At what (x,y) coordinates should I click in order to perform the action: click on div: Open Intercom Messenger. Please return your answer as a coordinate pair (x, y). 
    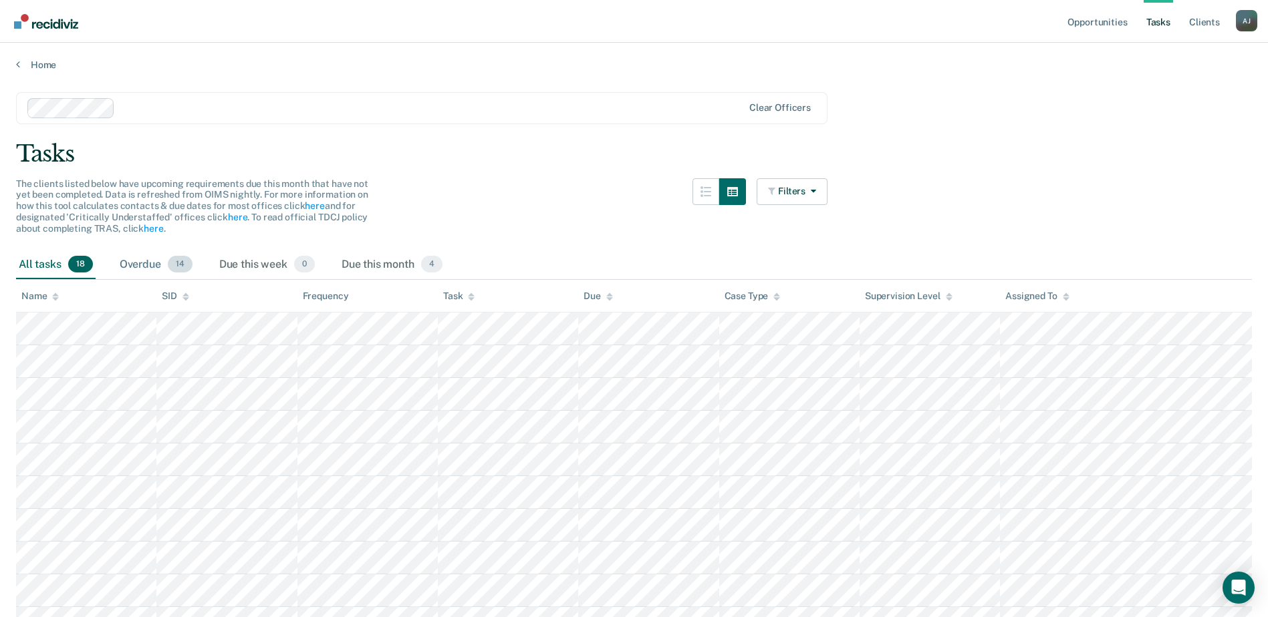
    Looking at the image, I should click on (1238, 588).